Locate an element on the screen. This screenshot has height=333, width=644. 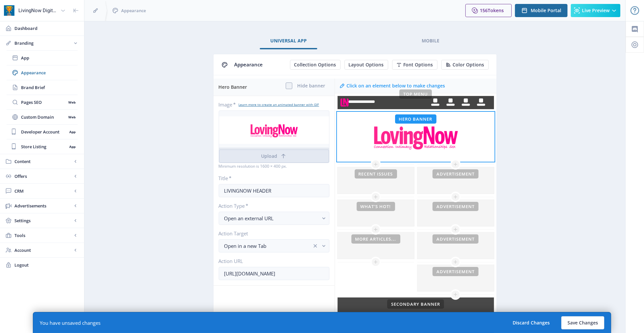
span: Offers is located at coordinates (43, 176).